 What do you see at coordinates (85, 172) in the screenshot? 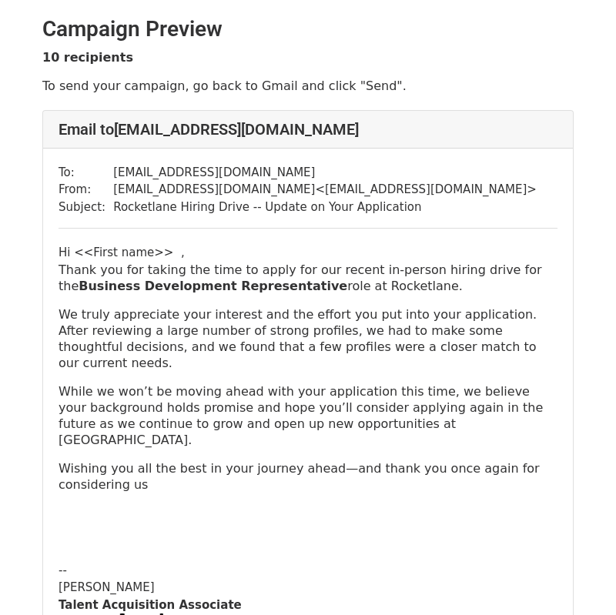
I see `td: To:` at bounding box center [85, 172].